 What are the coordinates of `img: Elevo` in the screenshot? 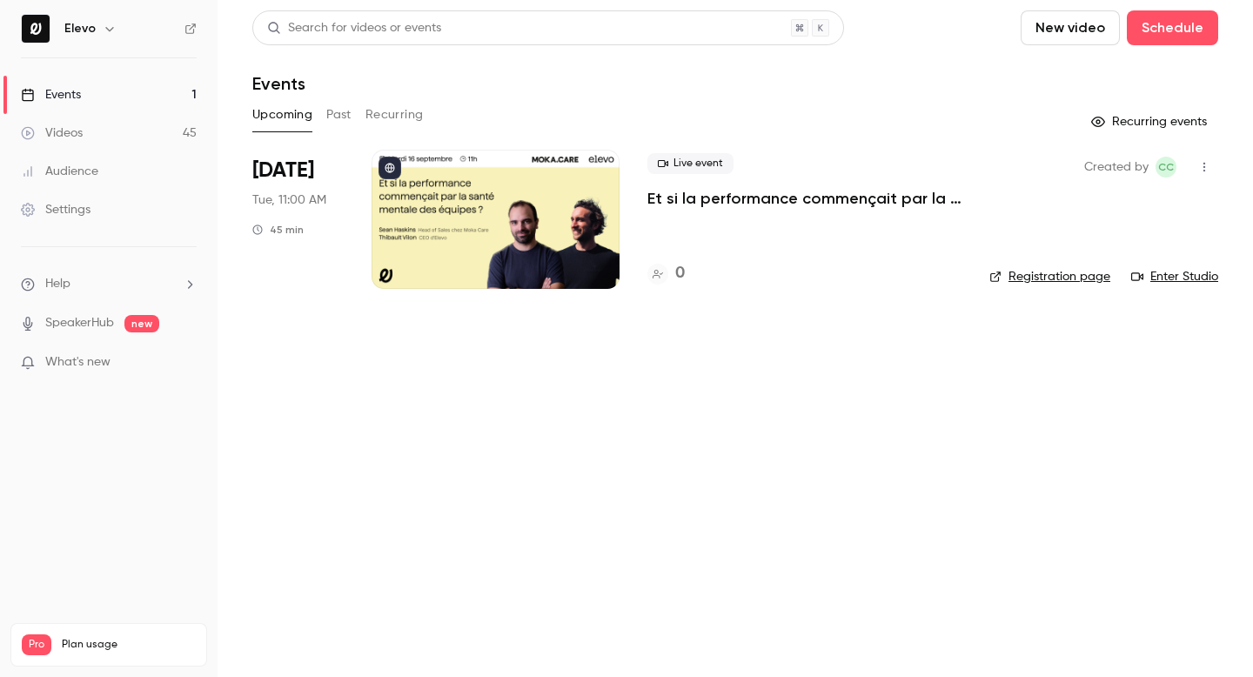 It's located at (36, 29).